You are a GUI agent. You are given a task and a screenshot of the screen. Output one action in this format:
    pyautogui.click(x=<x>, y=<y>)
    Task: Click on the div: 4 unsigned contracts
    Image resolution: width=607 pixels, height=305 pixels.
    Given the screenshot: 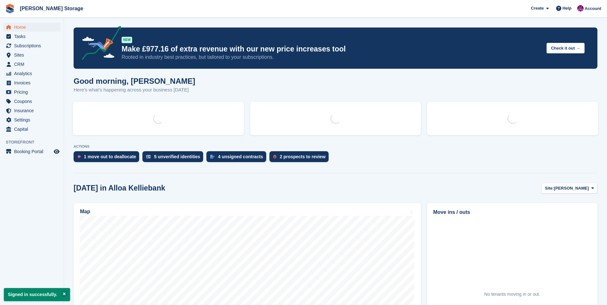 What is the action you would take?
    pyautogui.click(x=240, y=157)
    